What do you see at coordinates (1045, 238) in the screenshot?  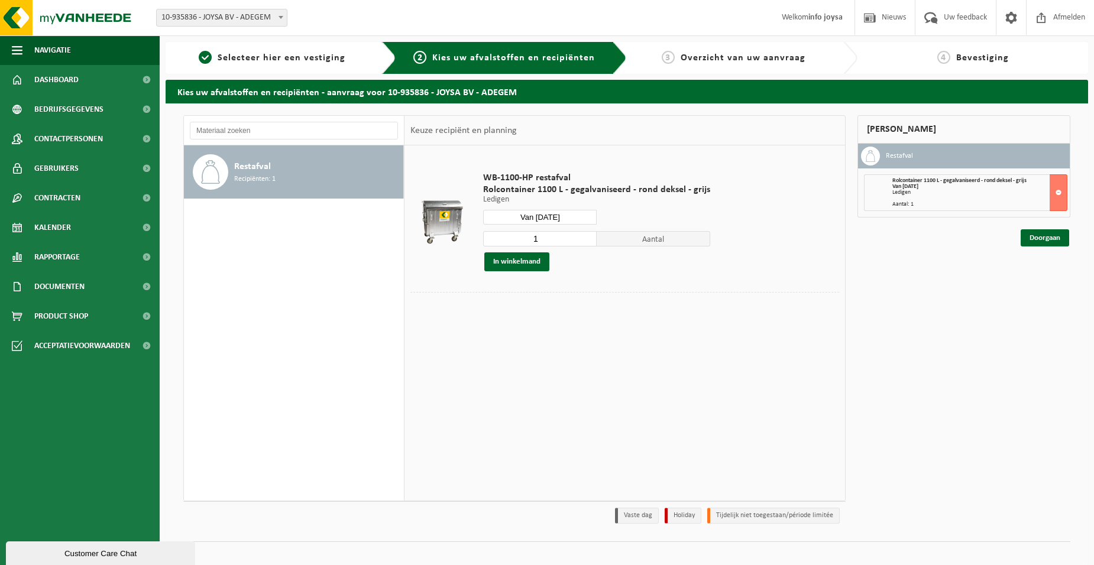 I see `a: Doorgaan` at bounding box center [1045, 238].